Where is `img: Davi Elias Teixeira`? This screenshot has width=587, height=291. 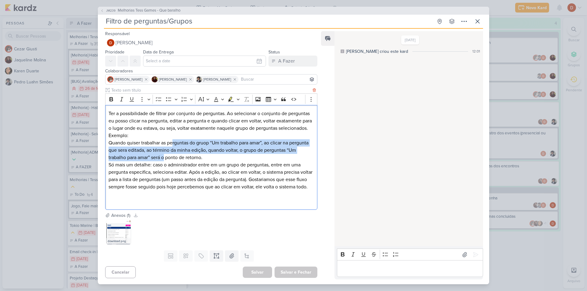
img: Davi Elias Teixeira is located at coordinates (111, 43).